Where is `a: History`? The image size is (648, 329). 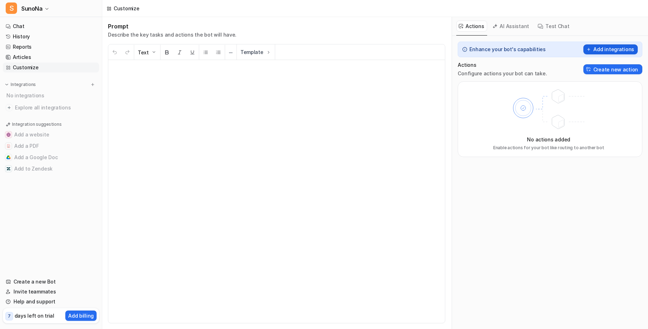 a: History is located at coordinates (51, 37).